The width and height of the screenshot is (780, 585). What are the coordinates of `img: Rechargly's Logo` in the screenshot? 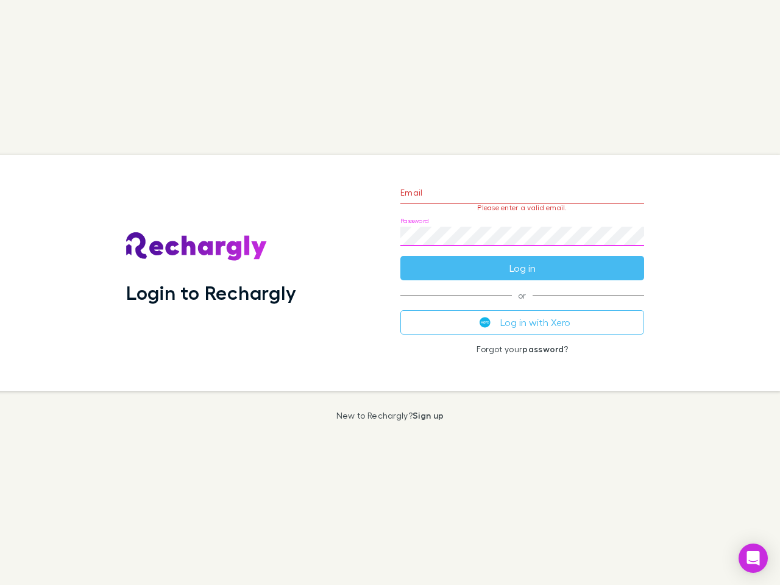 It's located at (197, 247).